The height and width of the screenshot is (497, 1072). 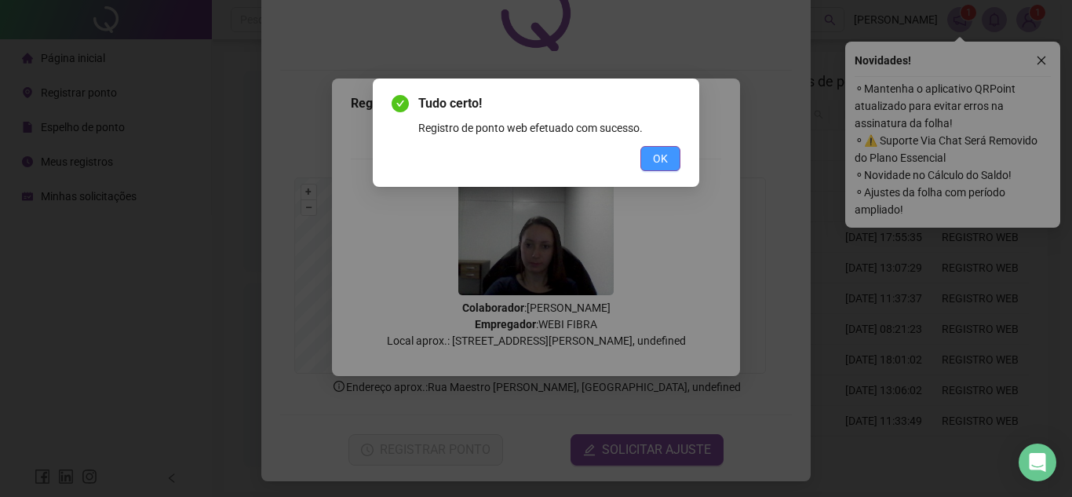 I want to click on button: OK, so click(x=660, y=159).